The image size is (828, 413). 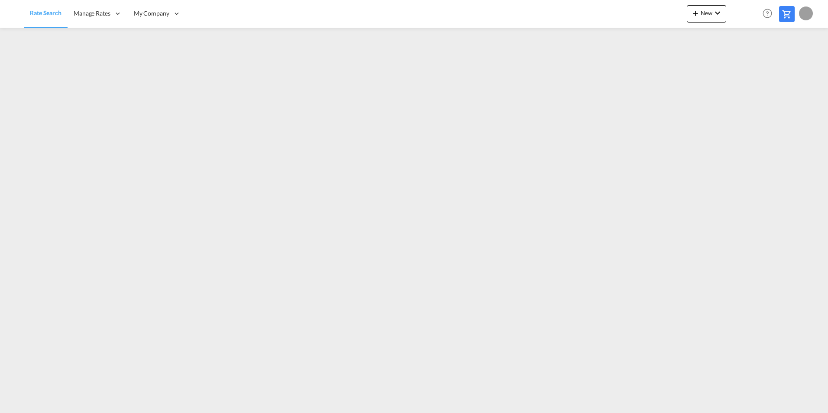 I want to click on button: icon-plus 400-fgNewicon-chevron-down, so click(x=707, y=14).